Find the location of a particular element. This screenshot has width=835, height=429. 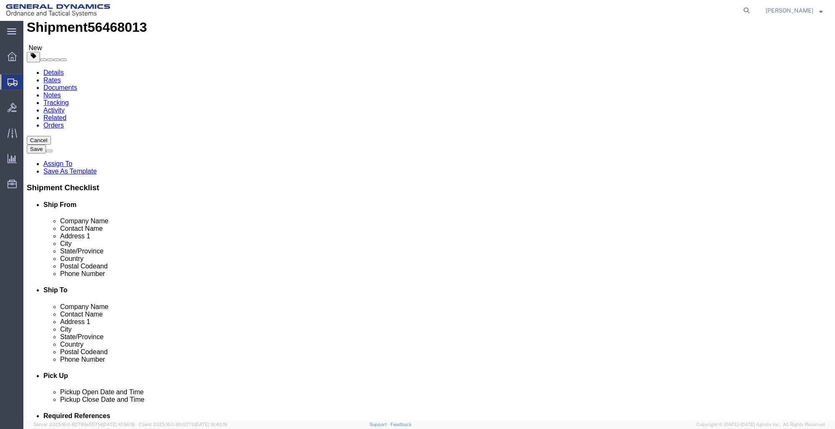

img: logo is located at coordinates (58, 10).